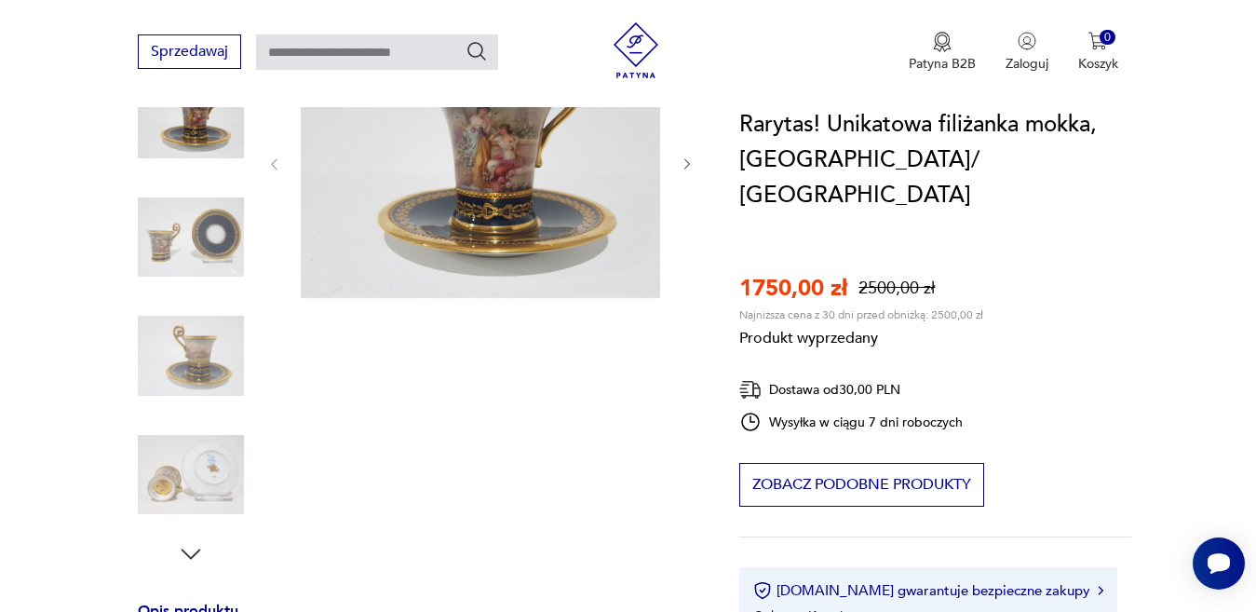 The width and height of the screenshot is (1256, 612). I want to click on p: Produkt wyprzedany, so click(861, 335).